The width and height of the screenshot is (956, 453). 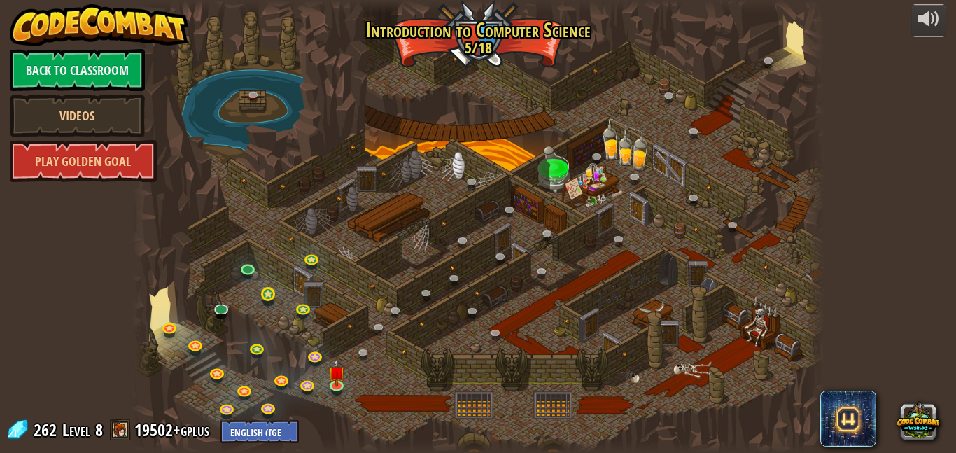 What do you see at coordinates (83, 161) in the screenshot?
I see `a: Play Golden Goal` at bounding box center [83, 161].